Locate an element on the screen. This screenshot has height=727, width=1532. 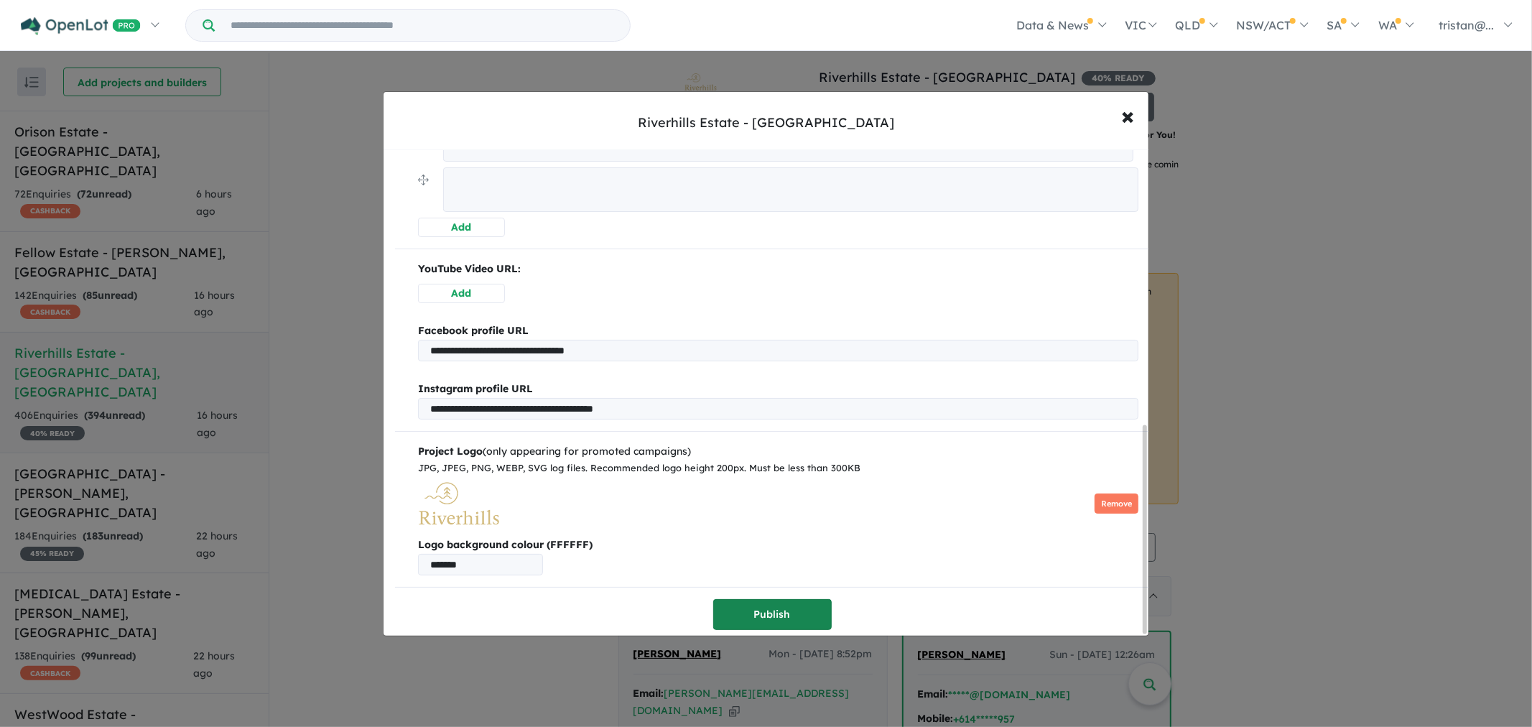
b: Instagram profile URL is located at coordinates (476, 389).